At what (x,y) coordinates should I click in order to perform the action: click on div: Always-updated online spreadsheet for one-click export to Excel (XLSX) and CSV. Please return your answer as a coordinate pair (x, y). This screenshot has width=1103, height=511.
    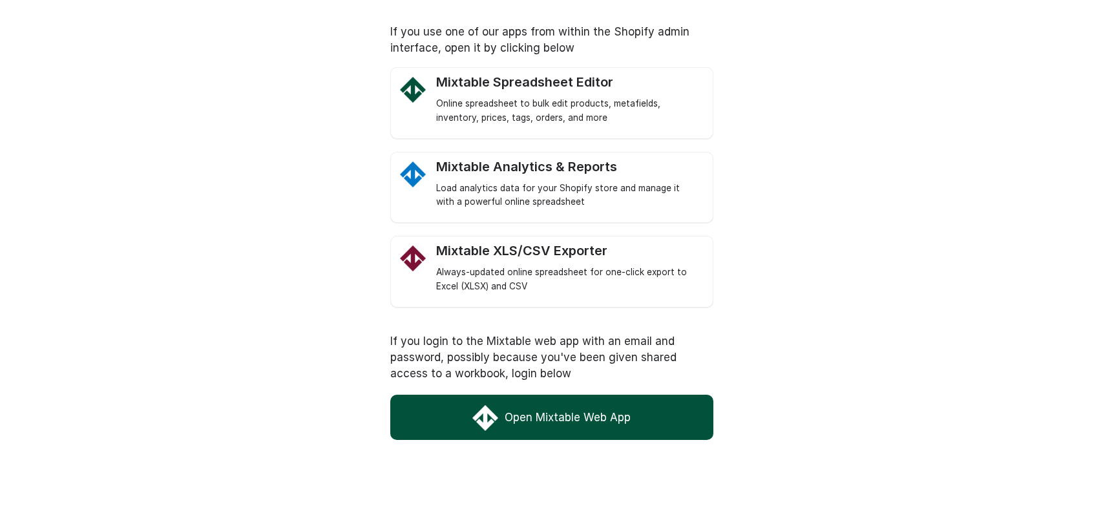
    Looking at the image, I should click on (568, 280).